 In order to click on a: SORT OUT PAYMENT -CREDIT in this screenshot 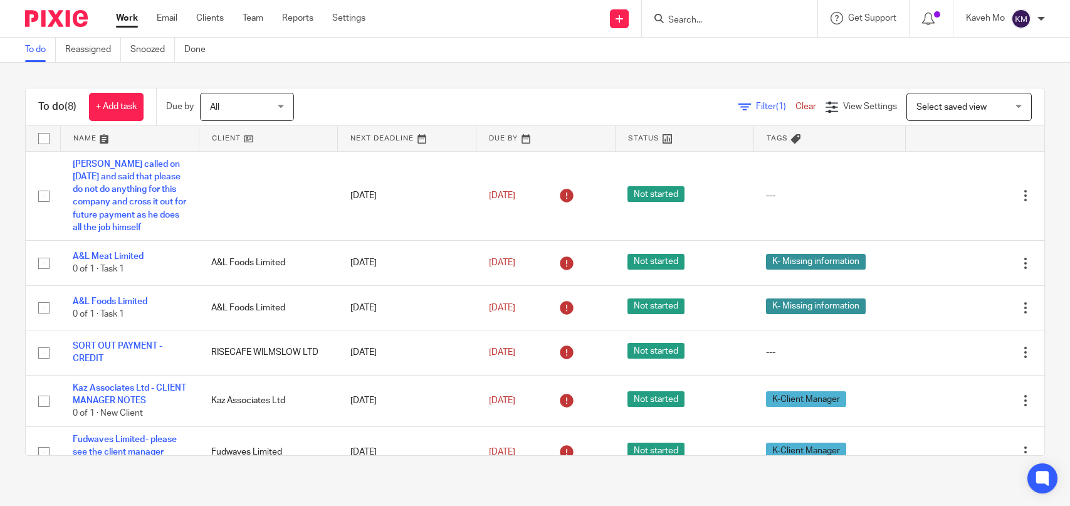, I will do `click(117, 352)`.